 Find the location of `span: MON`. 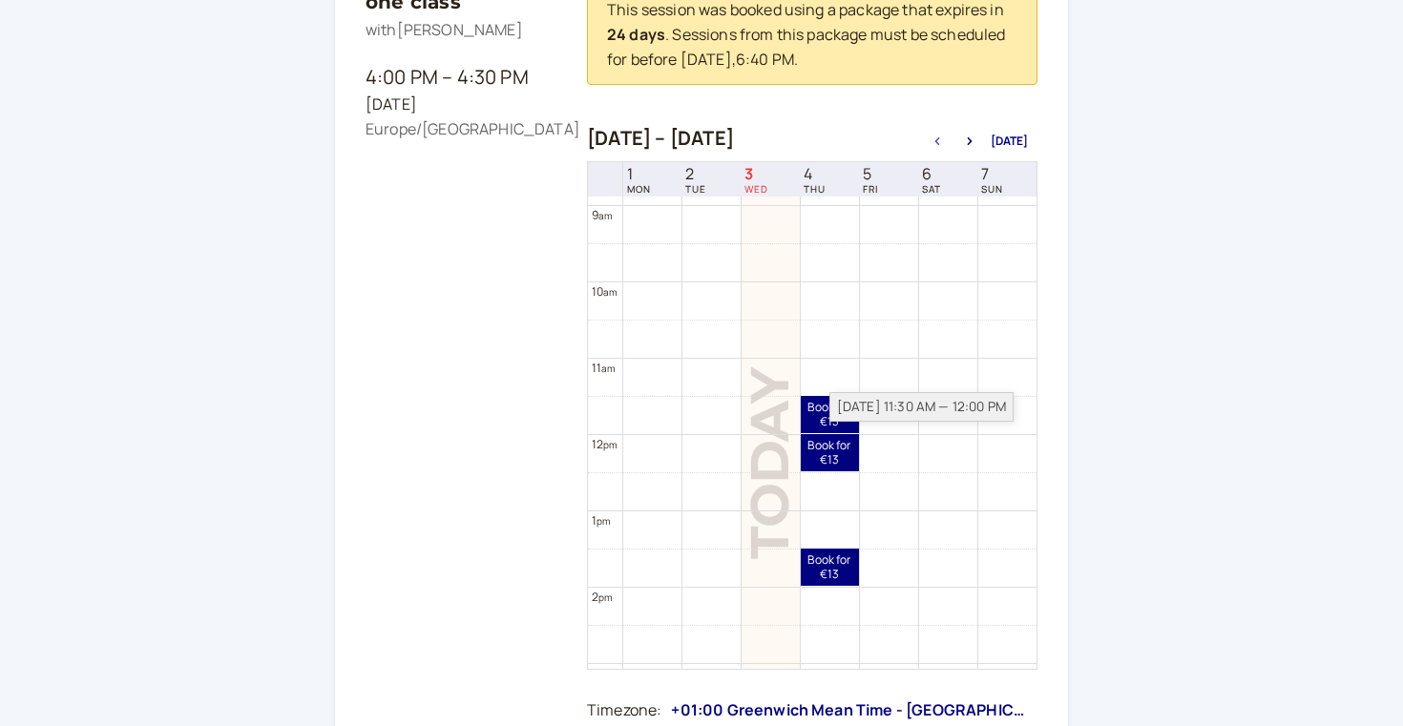

span: MON is located at coordinates (639, 189).